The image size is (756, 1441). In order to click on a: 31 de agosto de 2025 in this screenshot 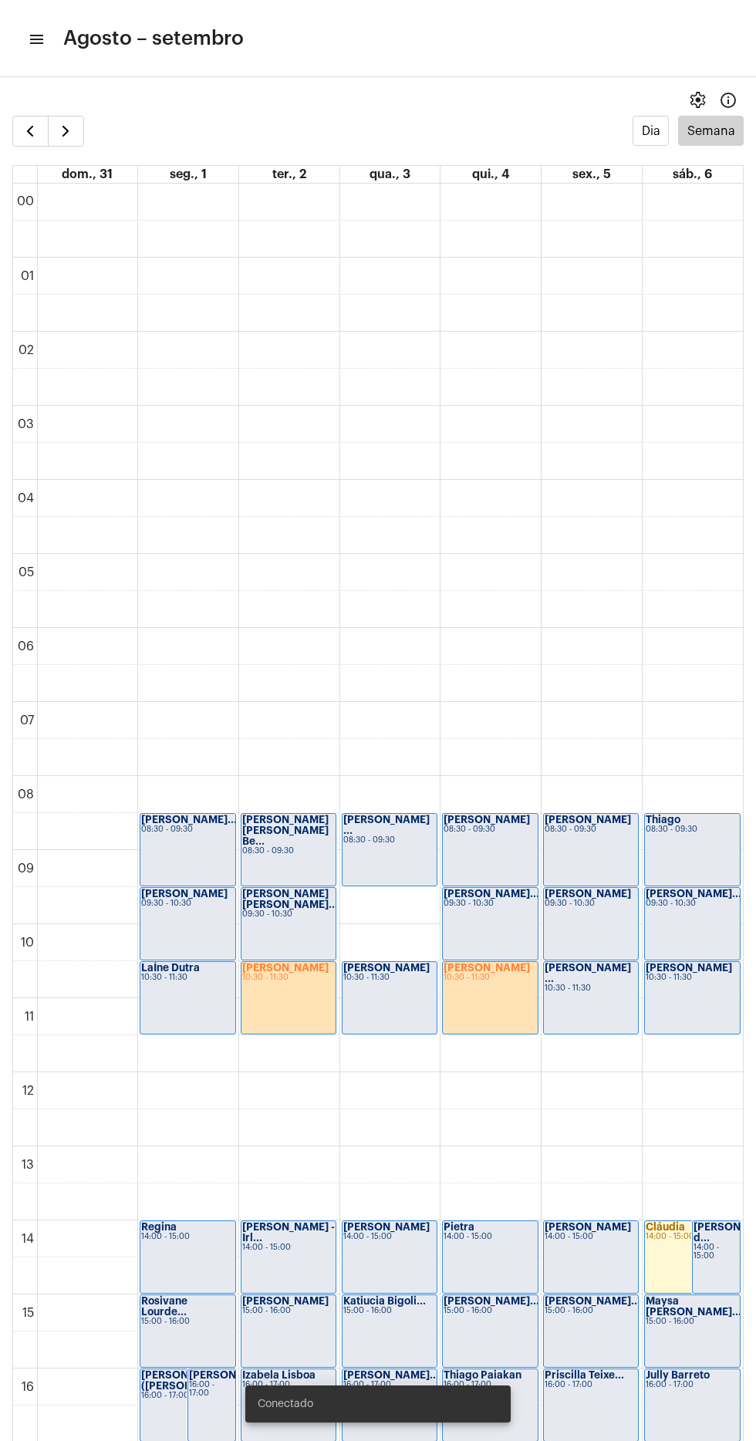, I will do `click(87, 174)`.